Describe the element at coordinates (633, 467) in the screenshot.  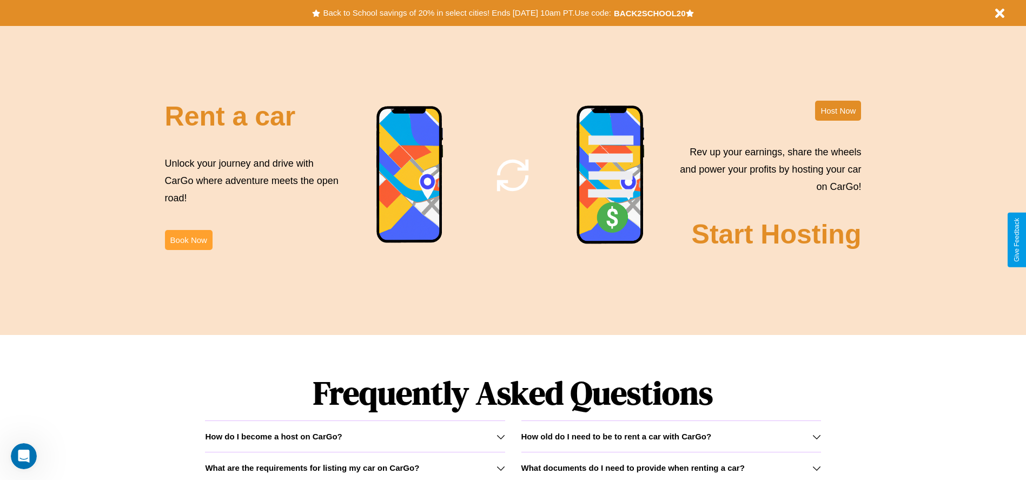
I see `h3: What documents do I need to provide when renting a car?` at that location.